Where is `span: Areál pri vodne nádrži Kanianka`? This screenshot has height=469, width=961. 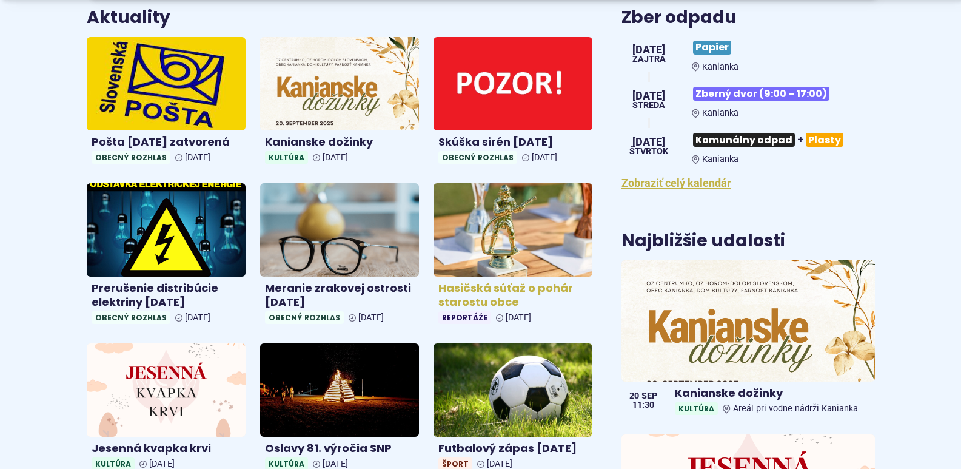
span: Areál pri vodne nádrži Kanianka is located at coordinates (796, 408).